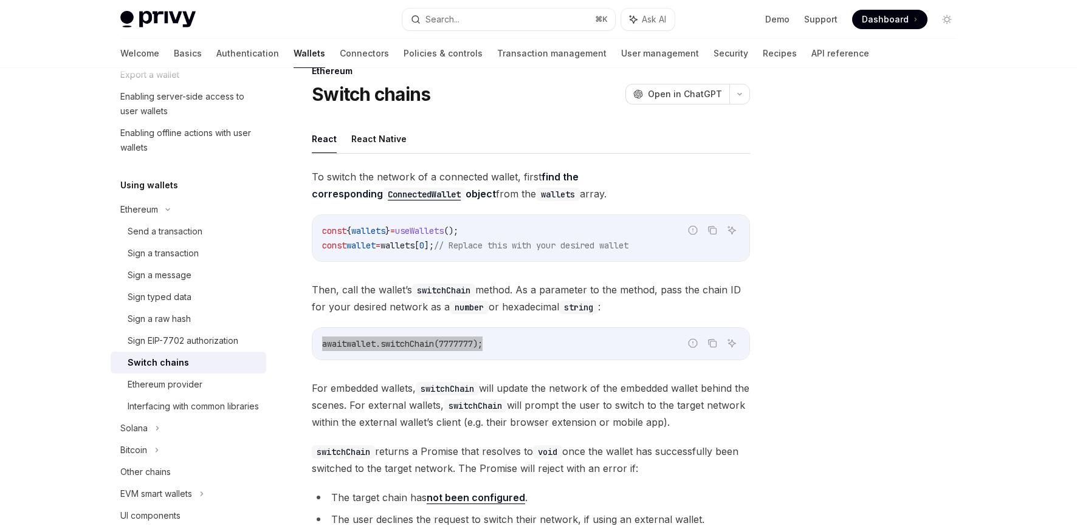 This screenshot has height=526, width=1077. Describe the element at coordinates (324, 139) in the screenshot. I see `button: React` at that location.